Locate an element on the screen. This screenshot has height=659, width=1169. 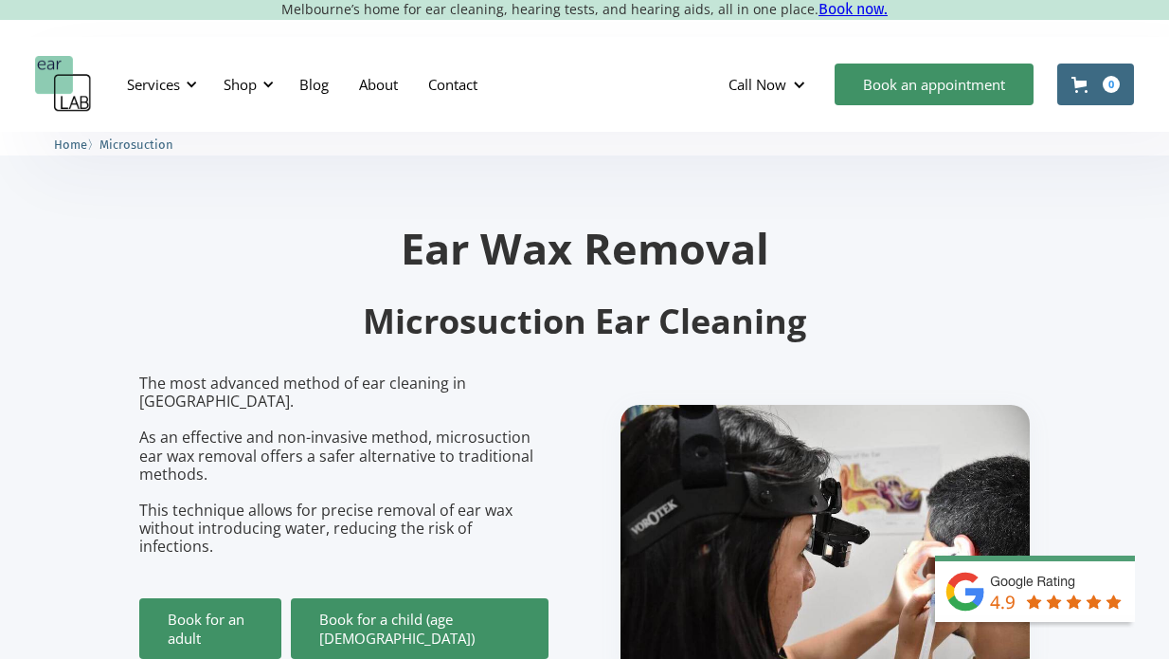
a: Open cart is located at coordinates (1095, 84).